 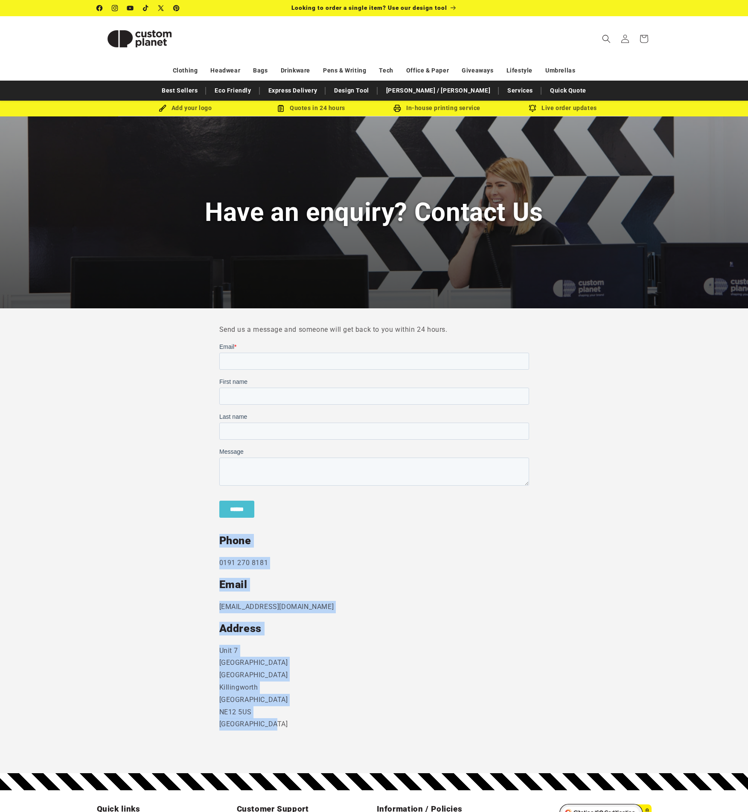 What do you see at coordinates (311, 108) in the screenshot?
I see `div: Quotes in 24 hours` at bounding box center [311, 108].